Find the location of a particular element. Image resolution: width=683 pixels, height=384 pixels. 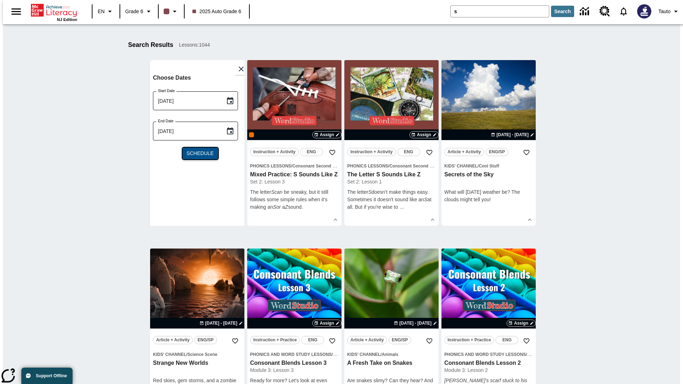

a: Home is located at coordinates (54, 10).